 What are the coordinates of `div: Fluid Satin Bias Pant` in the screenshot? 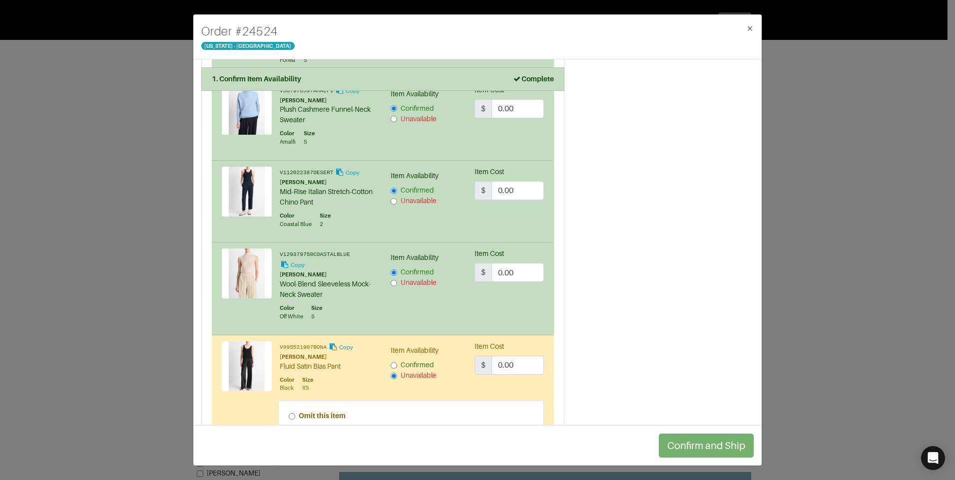 It's located at (328, 366).